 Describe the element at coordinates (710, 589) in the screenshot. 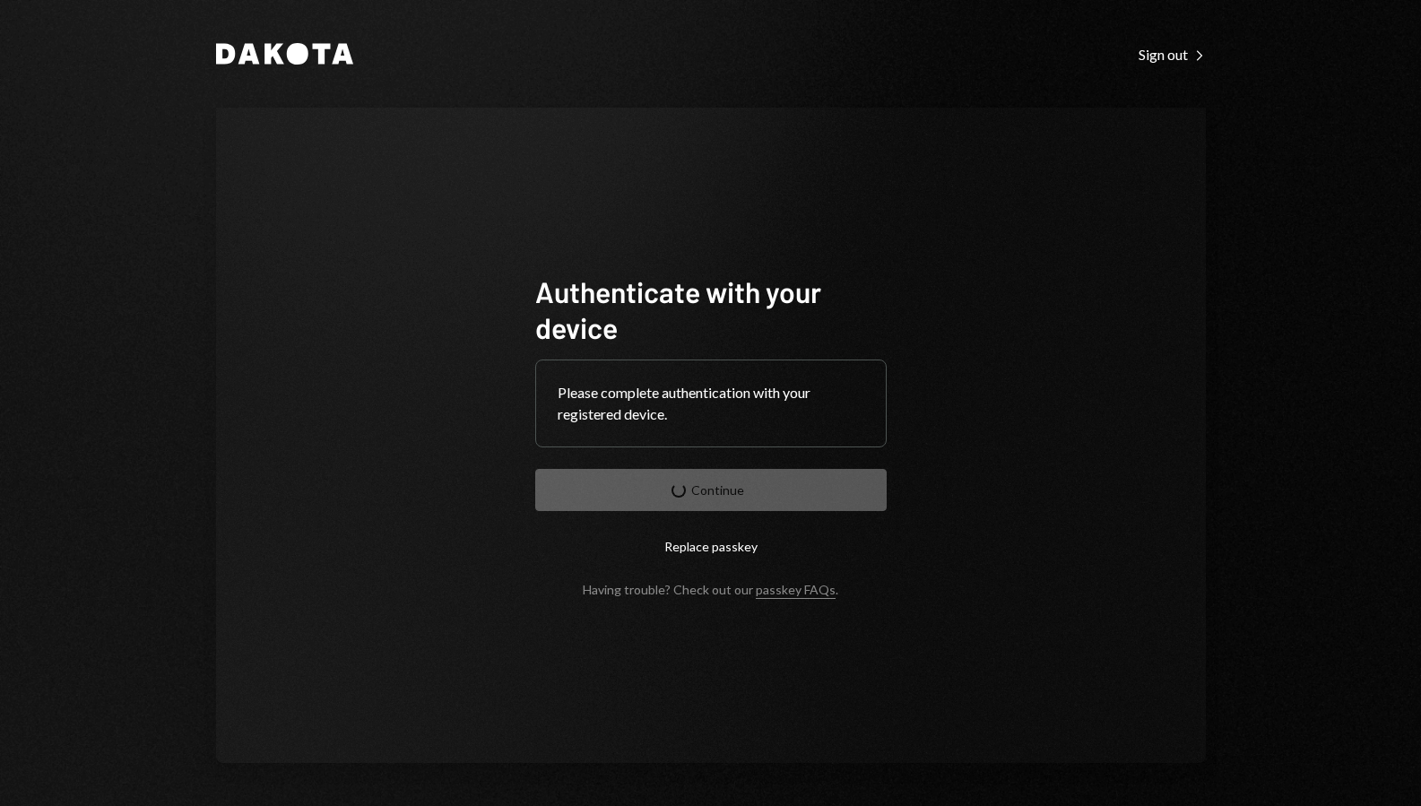

I see `div: Having trouble? Check out our .` at that location.